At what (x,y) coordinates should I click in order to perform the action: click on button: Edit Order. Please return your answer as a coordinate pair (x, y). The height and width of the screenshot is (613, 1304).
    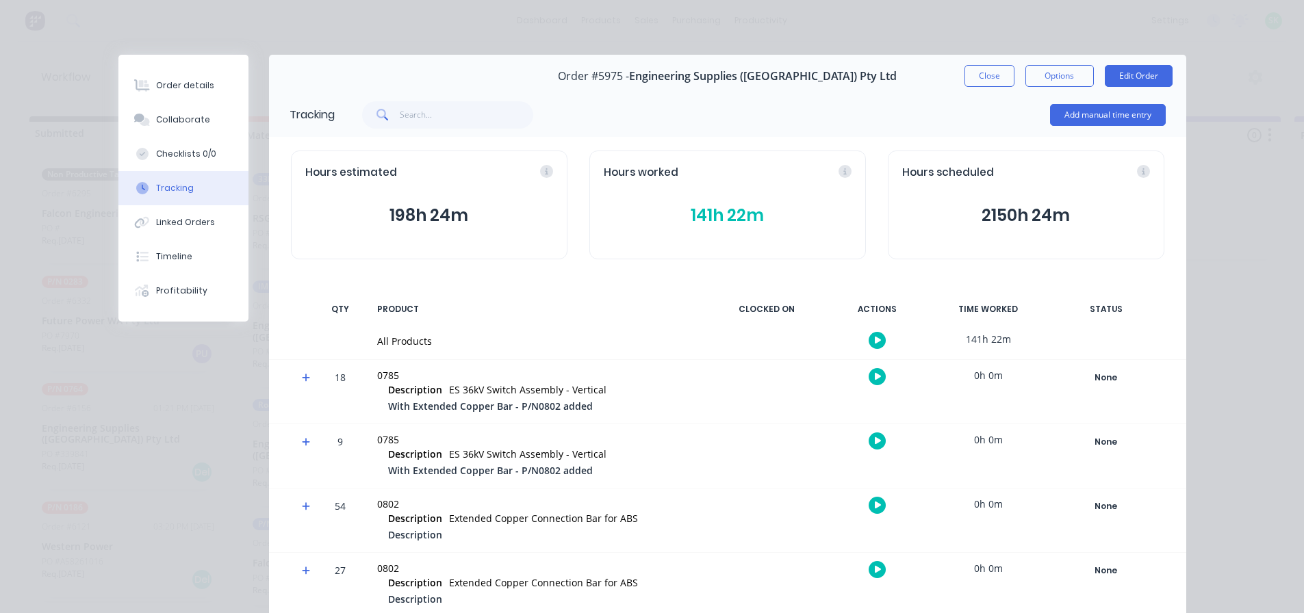
    Looking at the image, I should click on (1139, 76).